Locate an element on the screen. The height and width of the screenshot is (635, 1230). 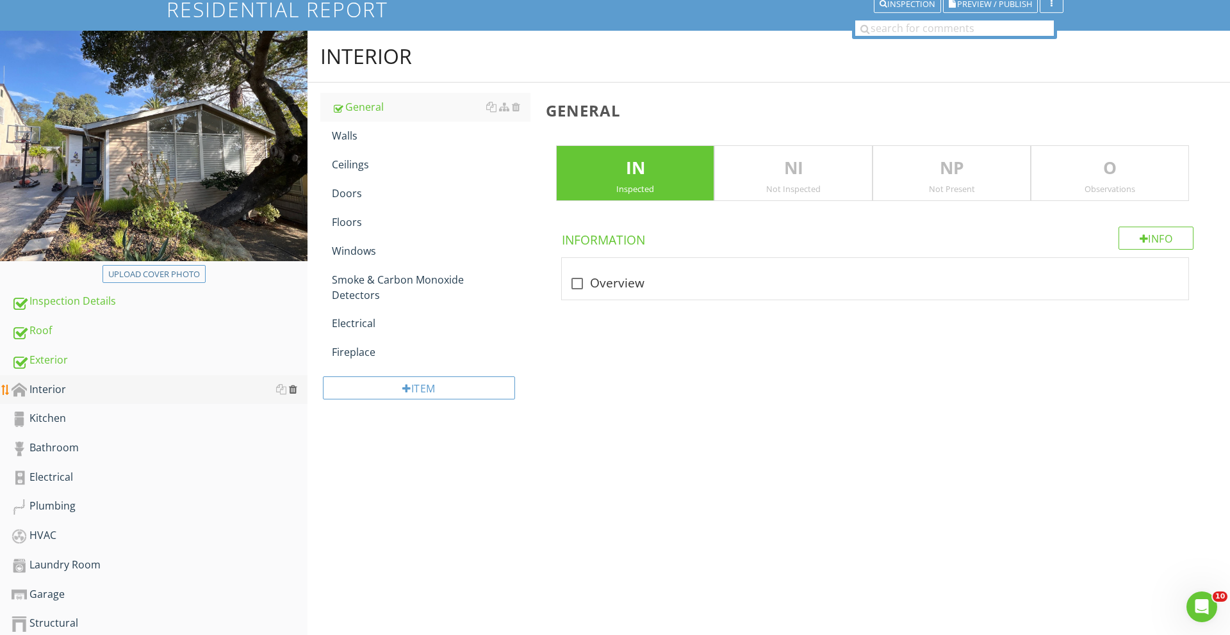
div: Windows is located at coordinates (431, 251).